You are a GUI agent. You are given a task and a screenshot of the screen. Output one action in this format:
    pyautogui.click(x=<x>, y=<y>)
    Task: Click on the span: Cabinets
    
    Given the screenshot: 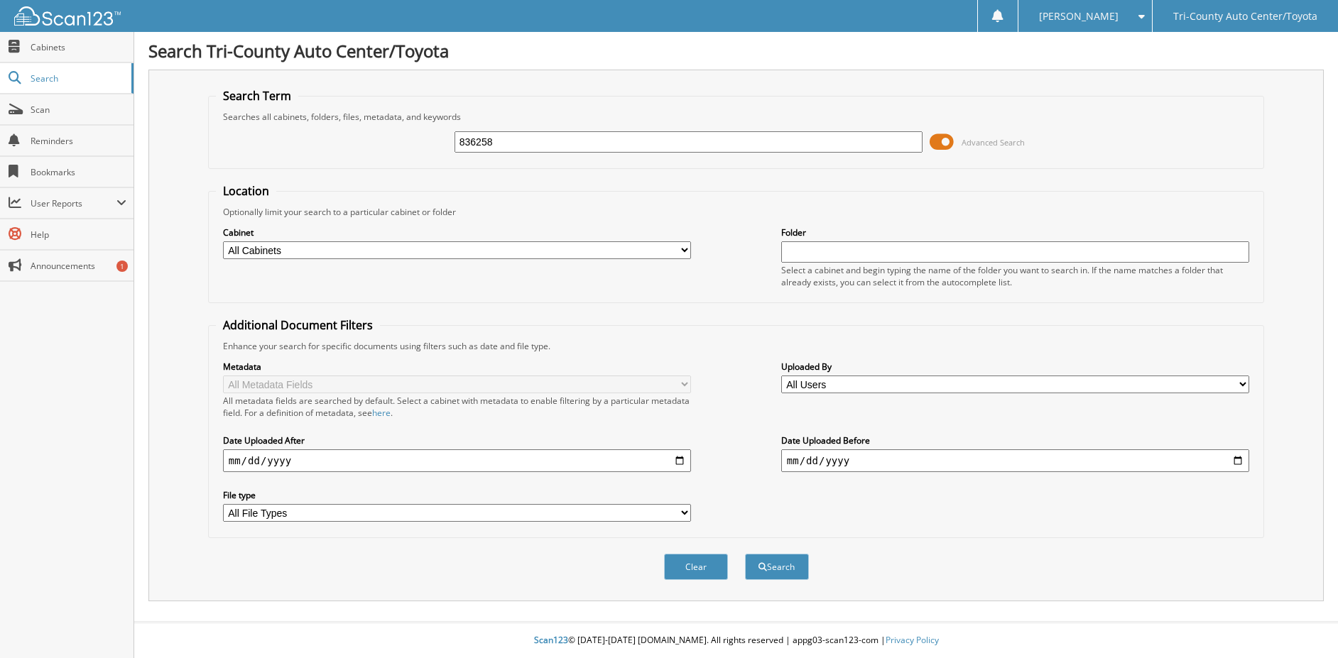 What is the action you would take?
    pyautogui.click(x=78, y=47)
    